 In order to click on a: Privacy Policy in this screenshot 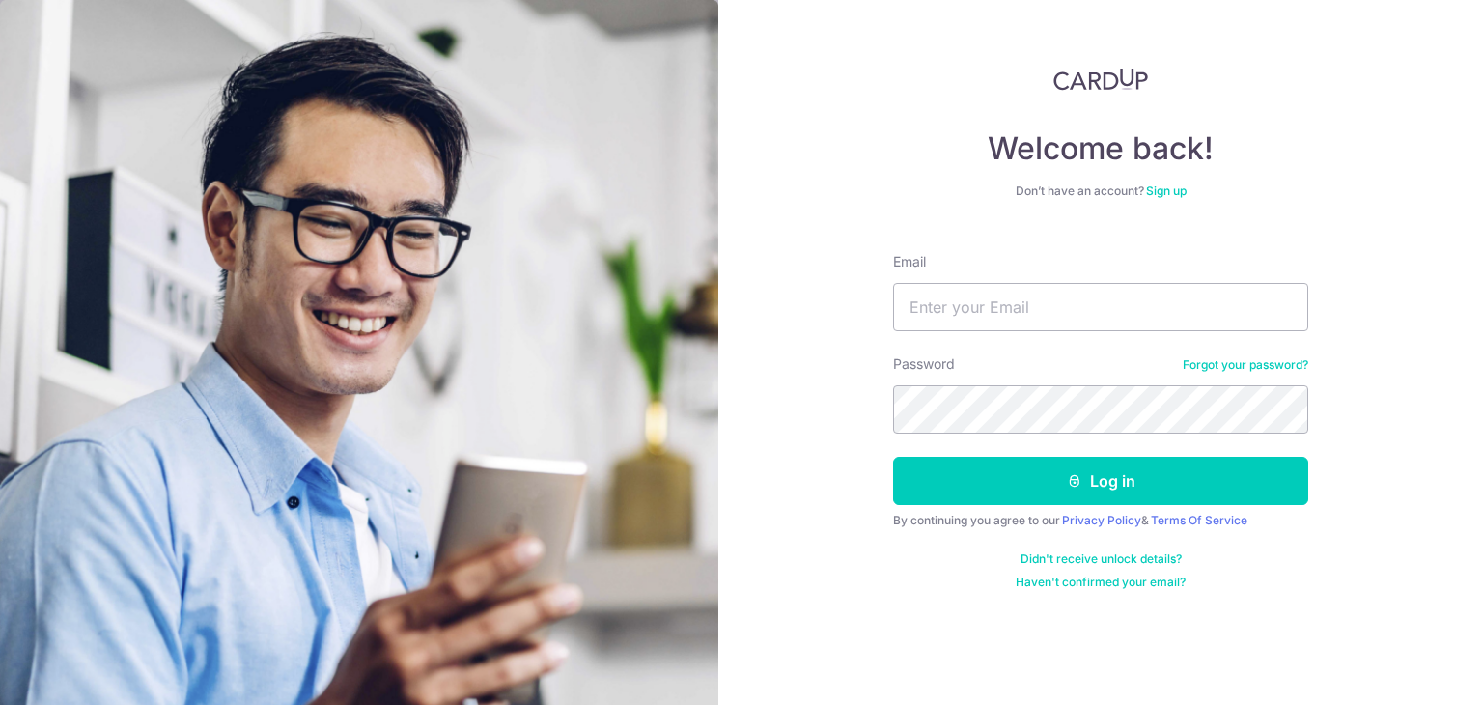, I will do `click(1102, 520)`.